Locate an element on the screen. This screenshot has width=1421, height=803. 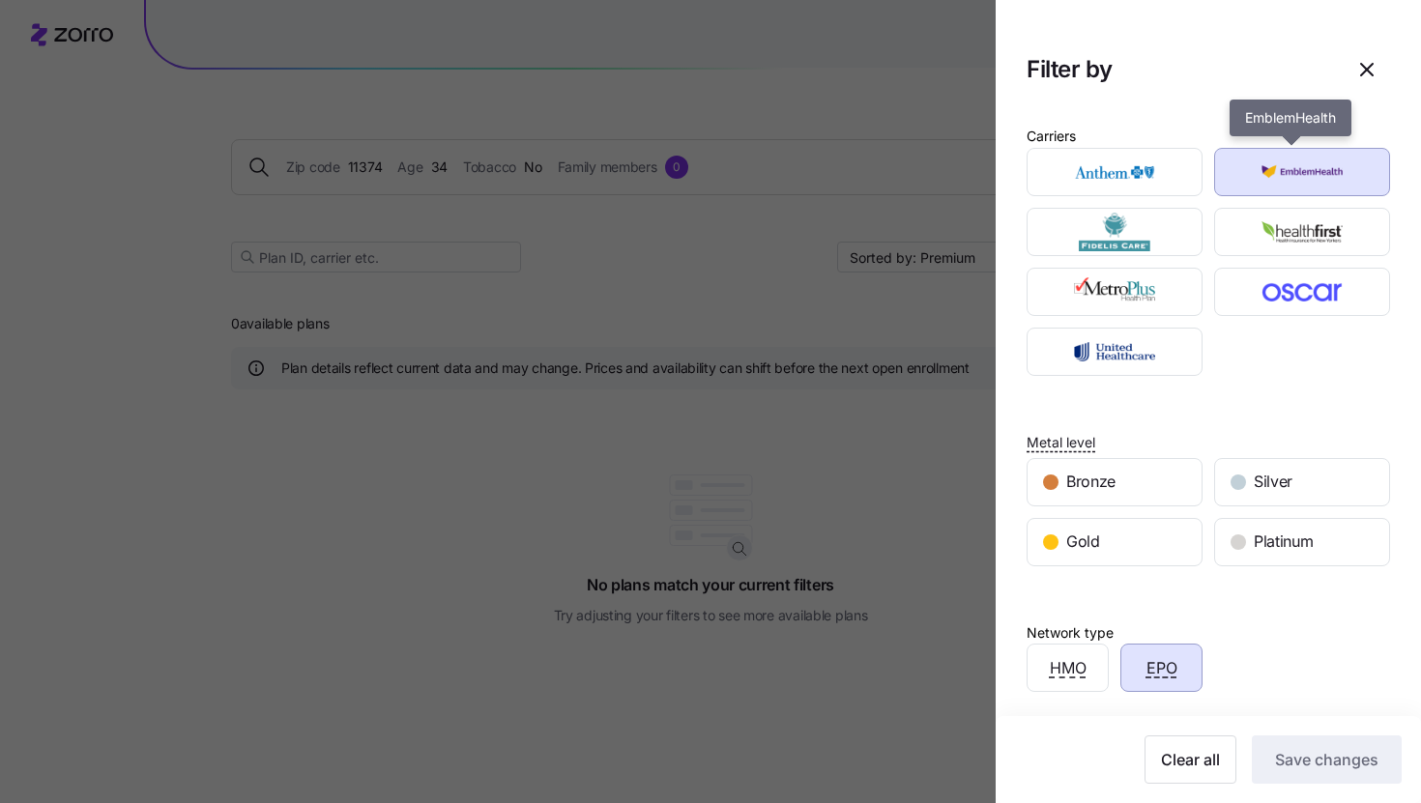
span: Bronze is located at coordinates (1090, 481).